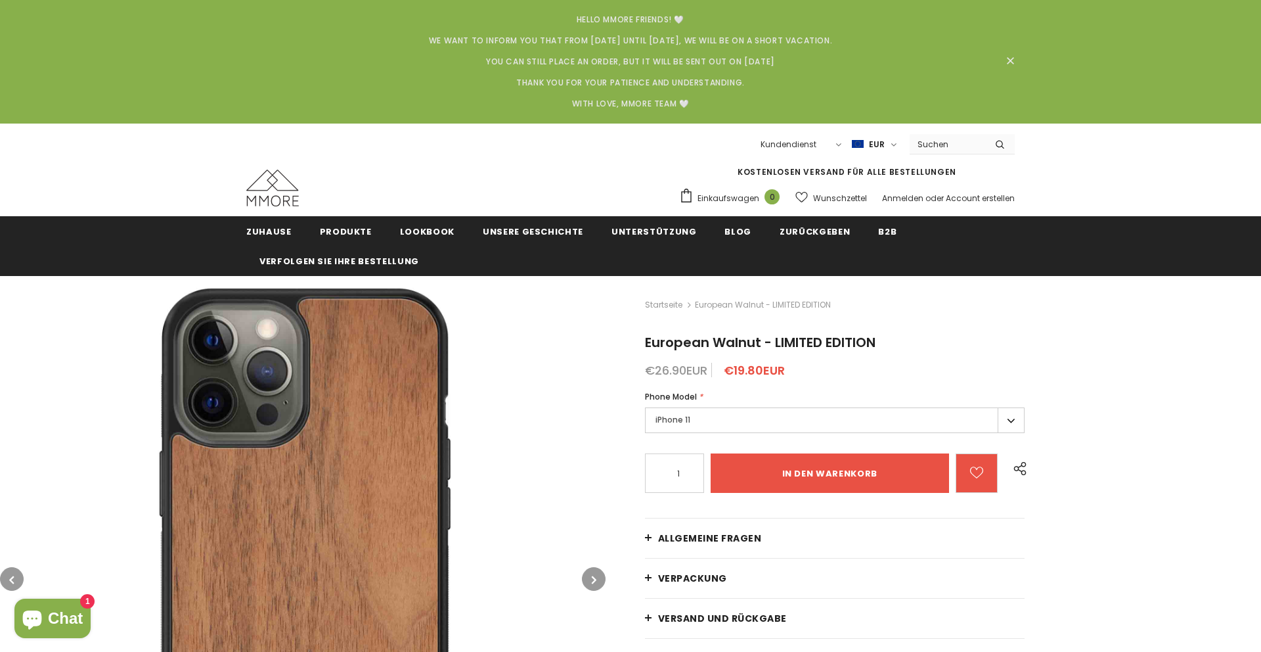  Describe the element at coordinates (835, 538) in the screenshot. I see `a: Allgemeine Fragen` at that location.